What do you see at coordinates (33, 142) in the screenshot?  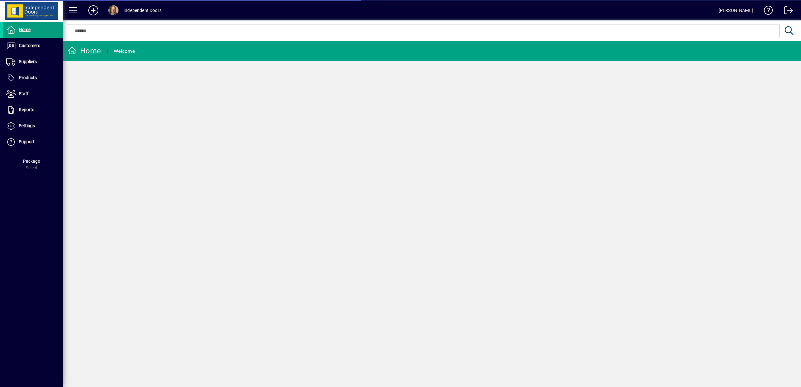 I see `a: Support` at bounding box center [33, 142].